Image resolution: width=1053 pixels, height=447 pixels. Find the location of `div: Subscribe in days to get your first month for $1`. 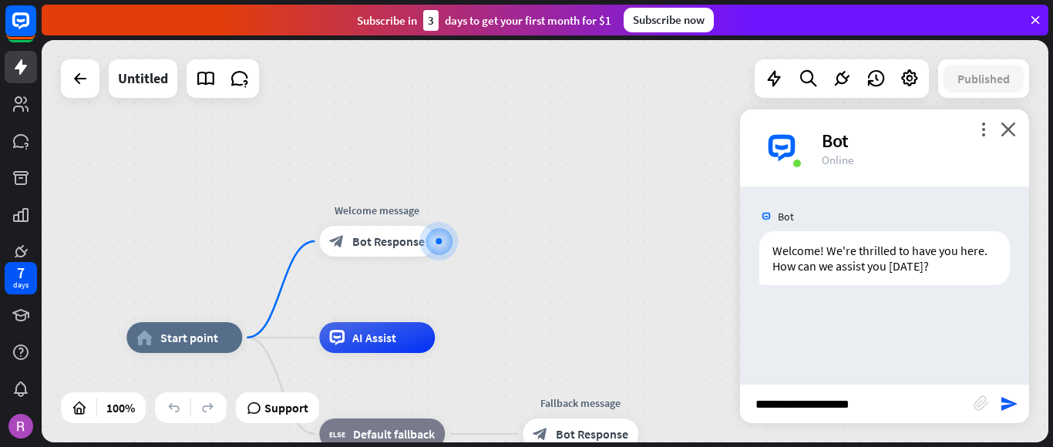

div: Subscribe in days to get your first month for $1 is located at coordinates (484, 20).